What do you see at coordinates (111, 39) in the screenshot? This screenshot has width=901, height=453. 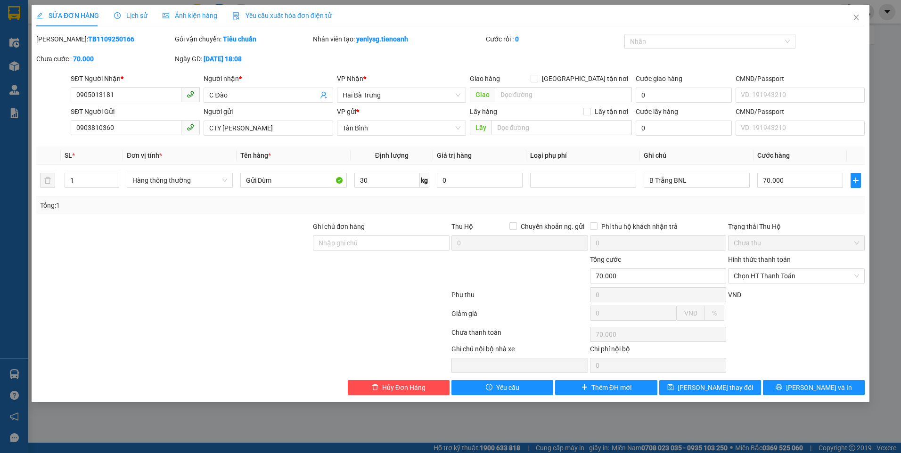 I see `b: TB1109250166` at bounding box center [111, 39].